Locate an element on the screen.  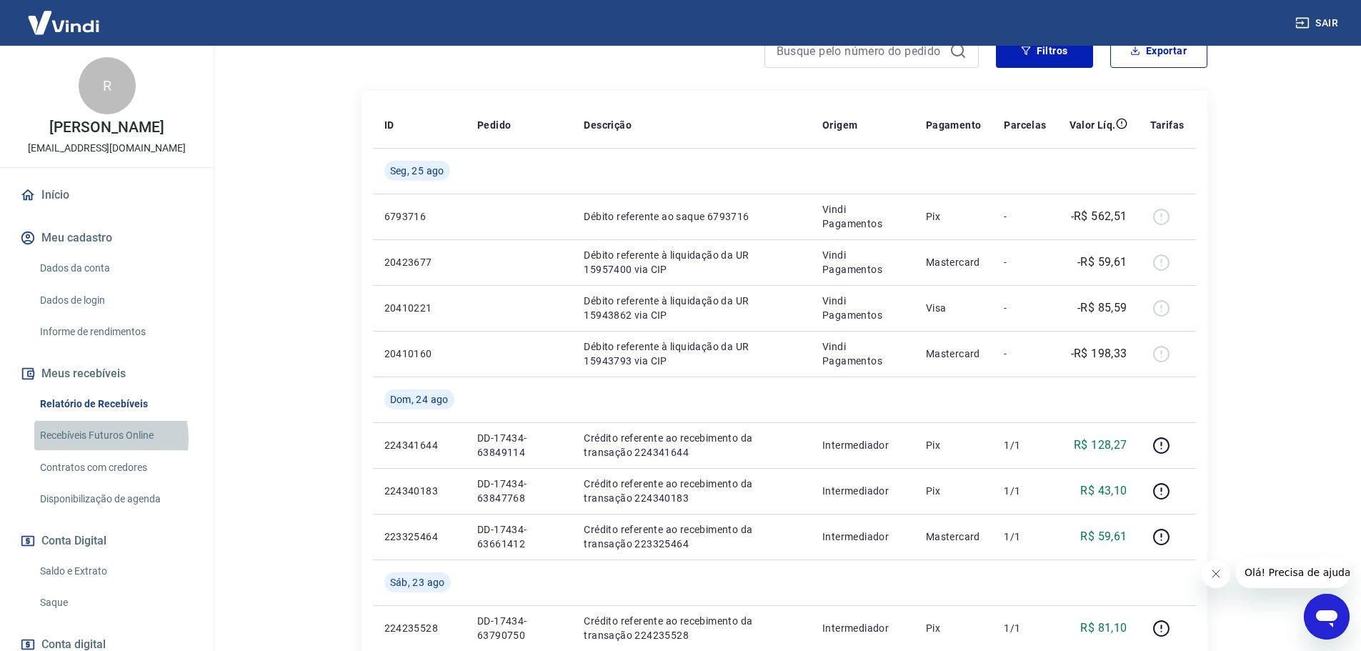
p: Origem is located at coordinates (839, 125).